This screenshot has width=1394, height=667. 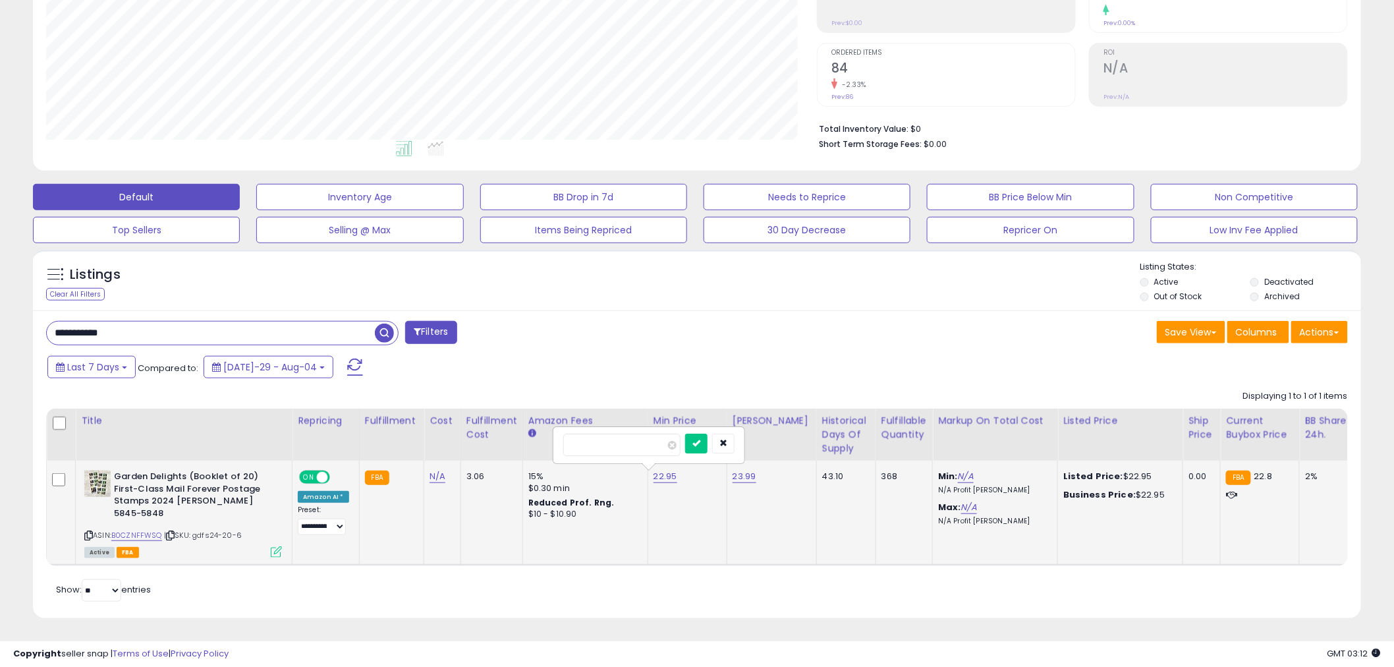 I want to click on button: Columns, so click(x=1258, y=332).